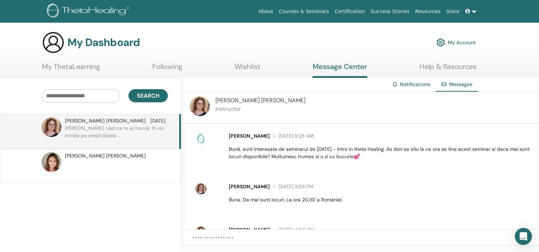 The height and width of the screenshot is (252, 539). What do you see at coordinates (71, 69) in the screenshot?
I see `a: My ThetaLearning` at bounding box center [71, 69].